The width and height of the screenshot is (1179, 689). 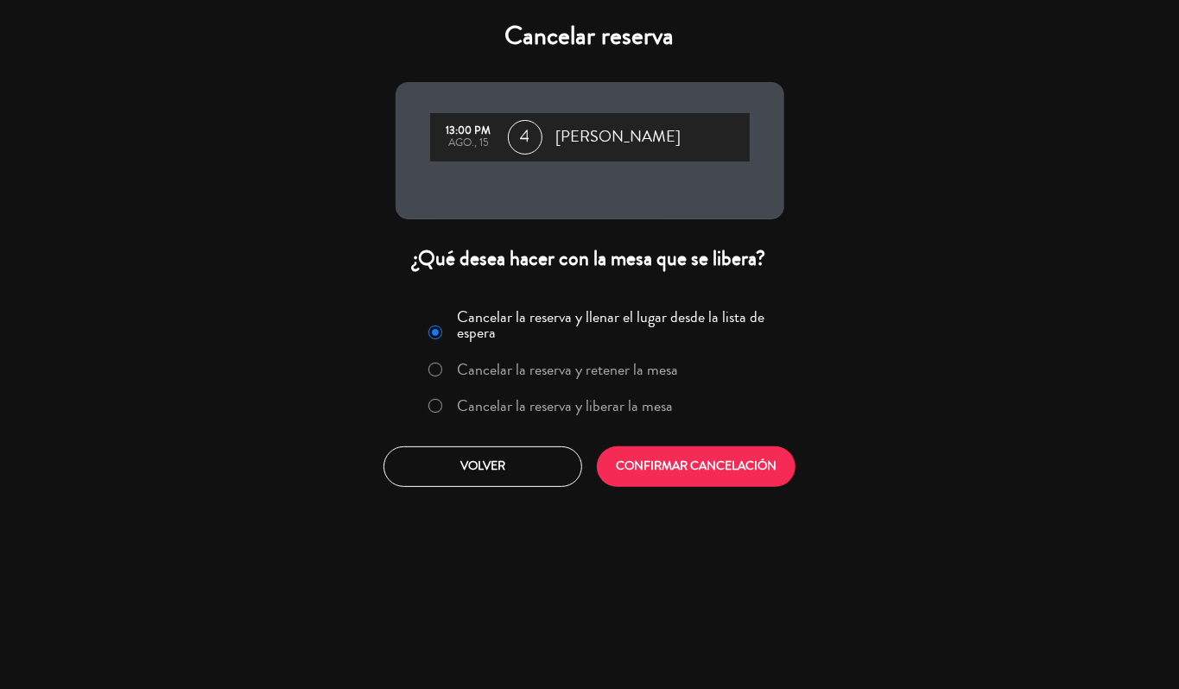 I want to click on span: 4, so click(x=525, y=137).